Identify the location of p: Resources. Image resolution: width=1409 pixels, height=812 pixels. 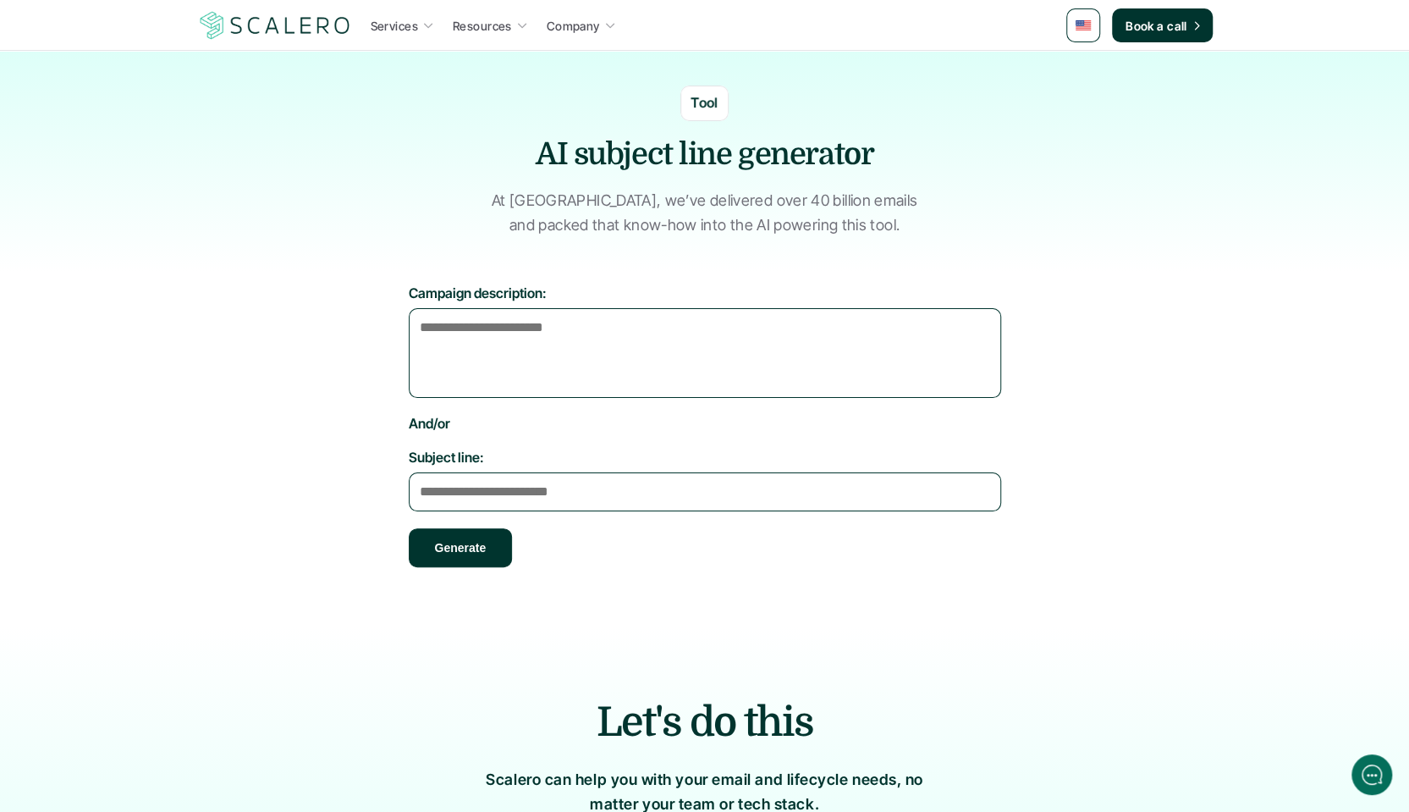
(482, 25).